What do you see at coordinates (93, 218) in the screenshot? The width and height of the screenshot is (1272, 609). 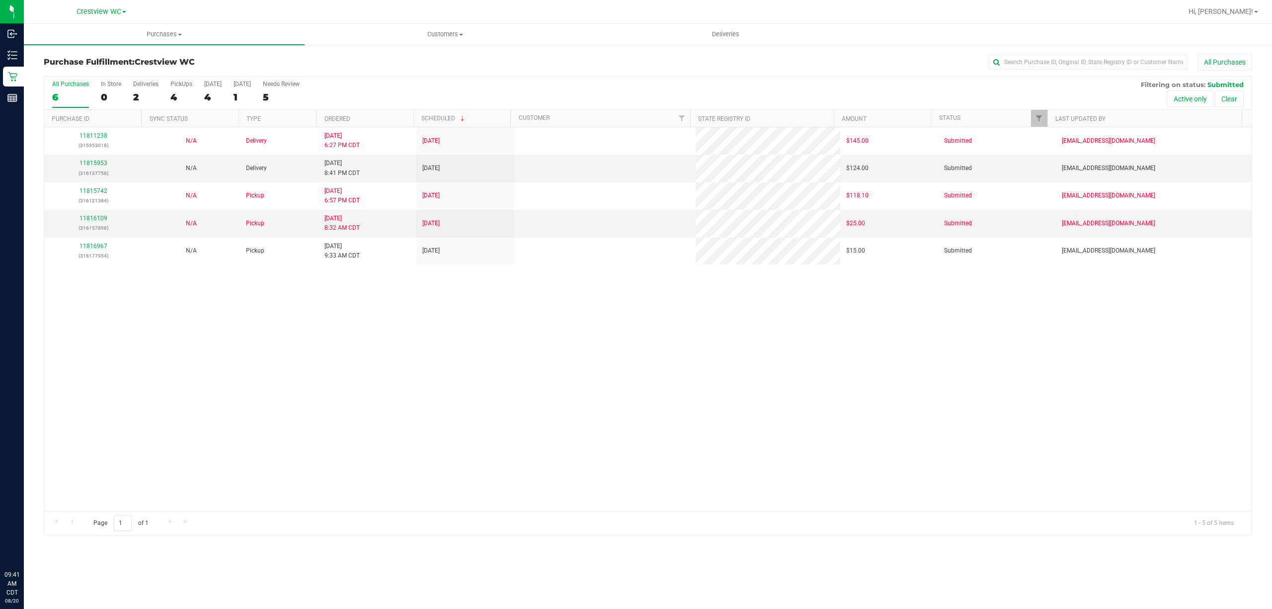 I see `a: 11816109` at bounding box center [93, 218].